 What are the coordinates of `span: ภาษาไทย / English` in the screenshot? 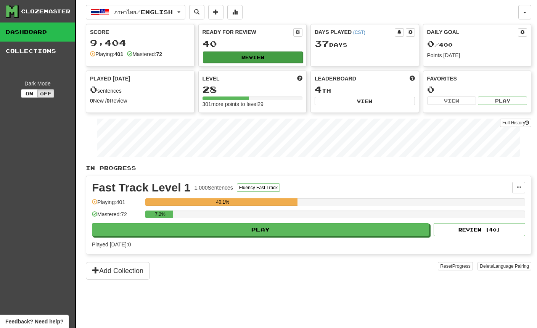 It's located at (143, 12).